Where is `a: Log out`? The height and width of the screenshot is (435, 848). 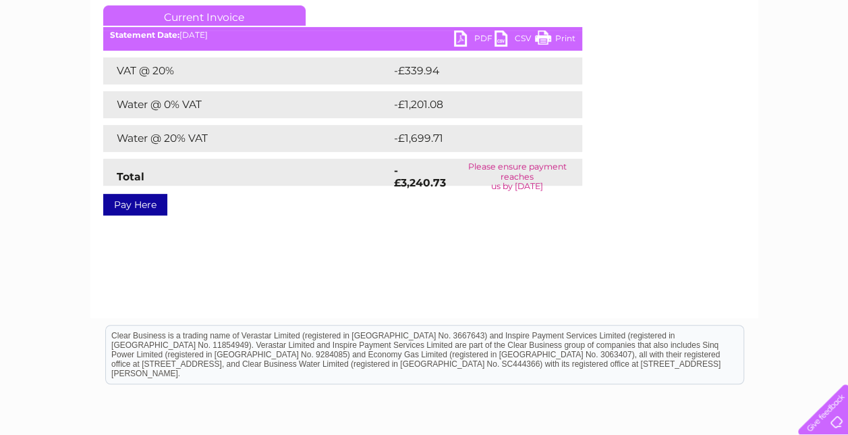 a: Log out is located at coordinates (819, 62).